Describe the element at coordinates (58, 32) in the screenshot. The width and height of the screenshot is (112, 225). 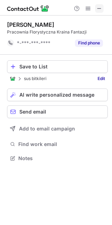
I see `div: Pracownia Florystyczna Kraina Fantazji` at that location.